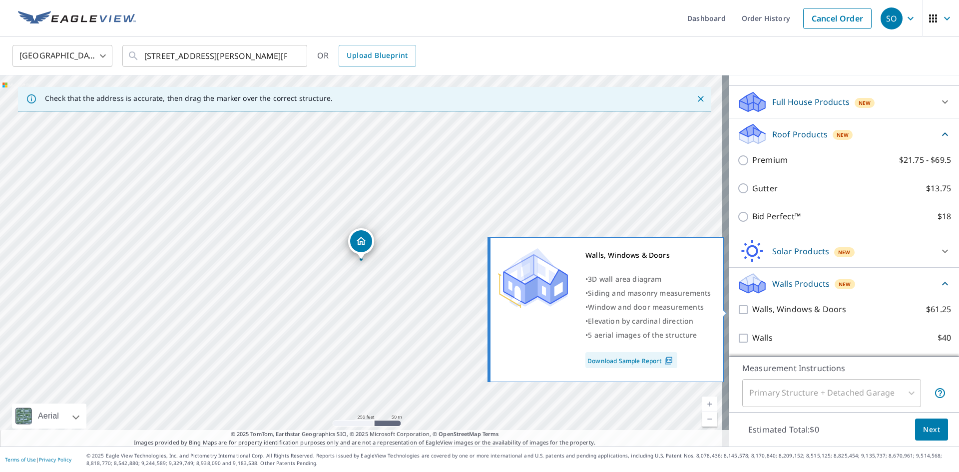 The image size is (959, 472). Describe the element at coordinates (367, 56) in the screenshot. I see `div: OR` at that location.